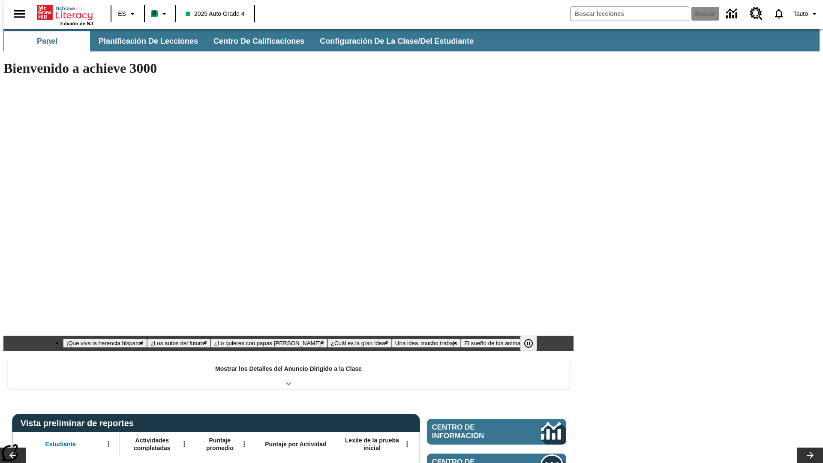  I want to click on span: Planificación de lecciones, so click(148, 41).